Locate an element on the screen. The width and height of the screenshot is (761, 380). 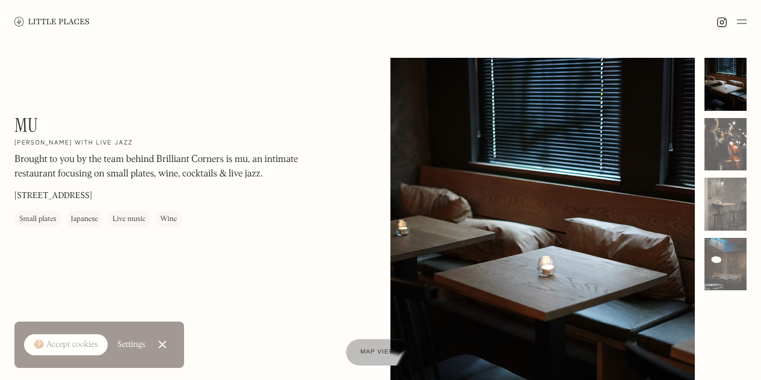
a: Map view is located at coordinates (378, 352).